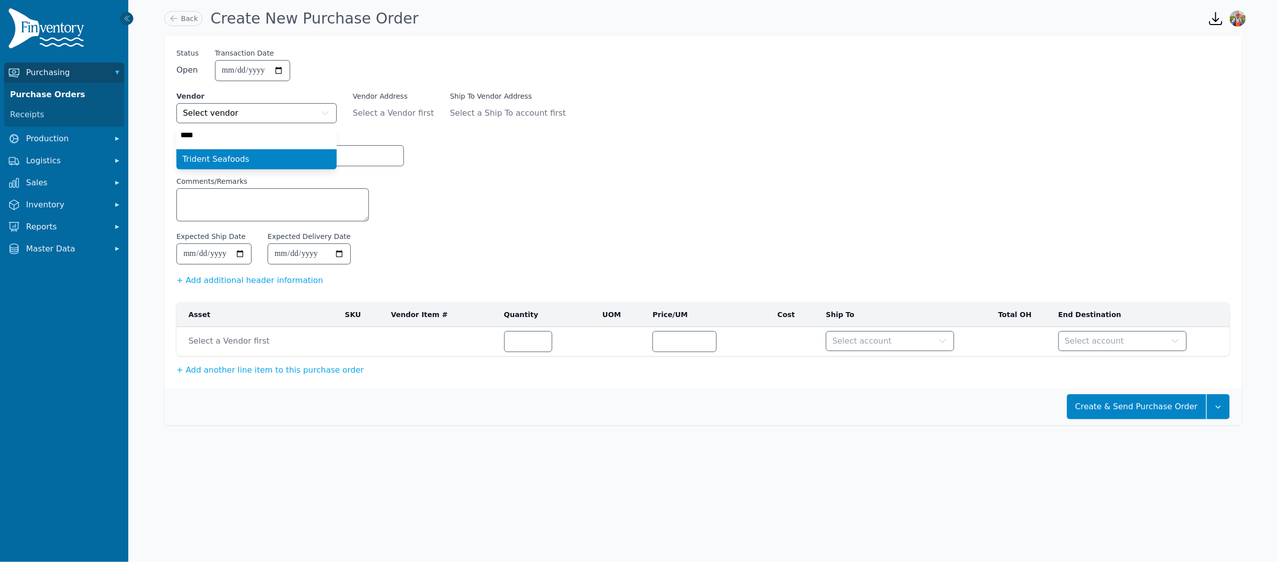 The width and height of the screenshot is (1278, 562). Describe the element at coordinates (273, 181) in the screenshot. I see `label: Comments/Remarks` at that location.